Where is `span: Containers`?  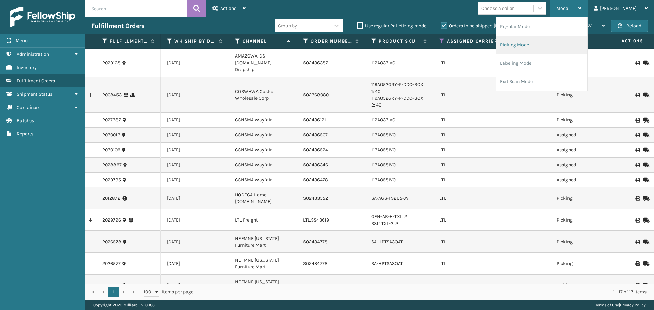 span: Containers is located at coordinates (28, 107).